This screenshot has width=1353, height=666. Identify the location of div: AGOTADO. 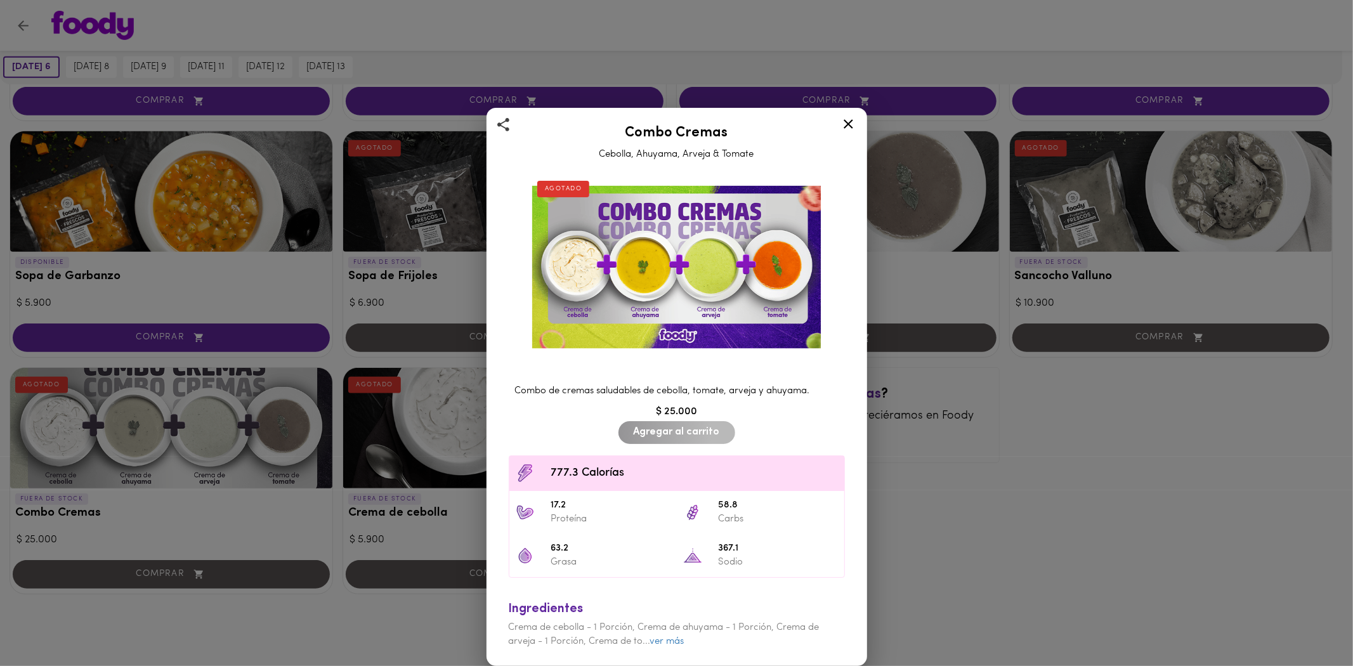
(563, 189).